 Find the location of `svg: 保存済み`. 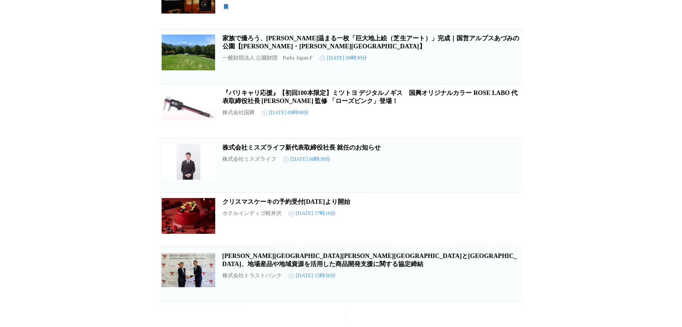

svg: 保存済み is located at coordinates (226, 7).